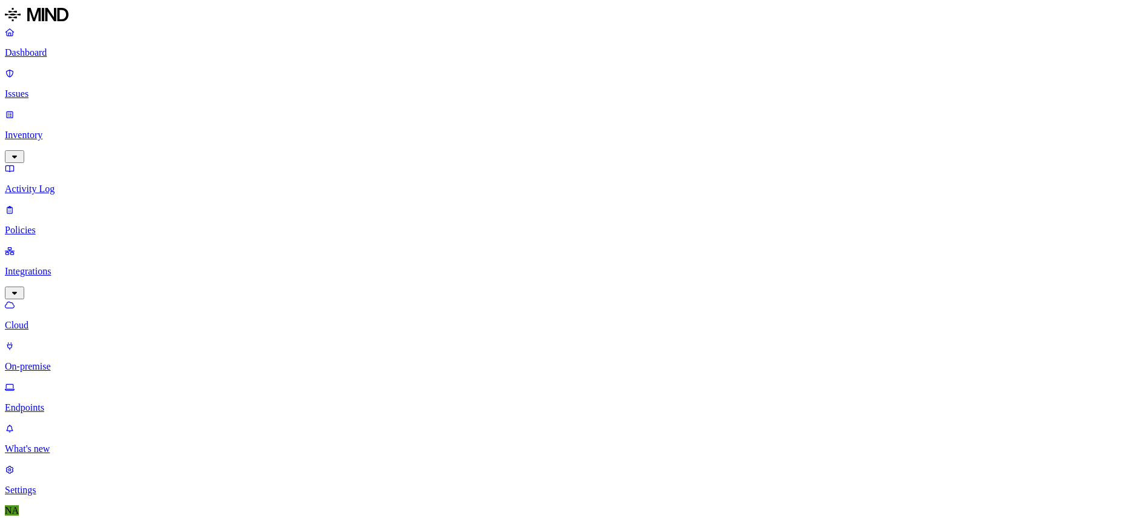 This screenshot has height=518, width=1132. I want to click on p: Settings, so click(566, 490).